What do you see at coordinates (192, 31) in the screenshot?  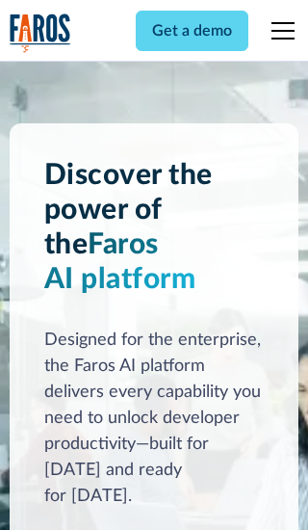 I see `a: Get a demo` at bounding box center [192, 31].